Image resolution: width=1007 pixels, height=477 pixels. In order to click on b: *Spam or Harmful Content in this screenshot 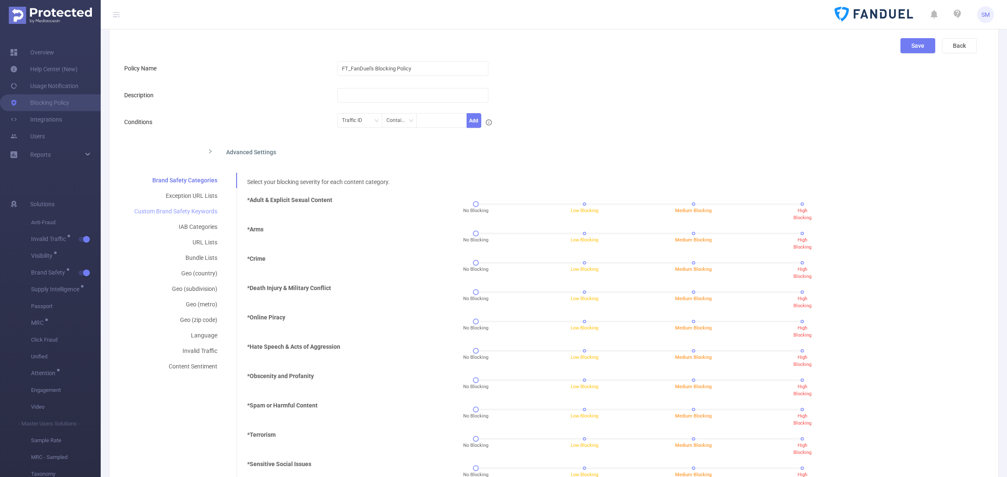, I will do `click(282, 406)`.